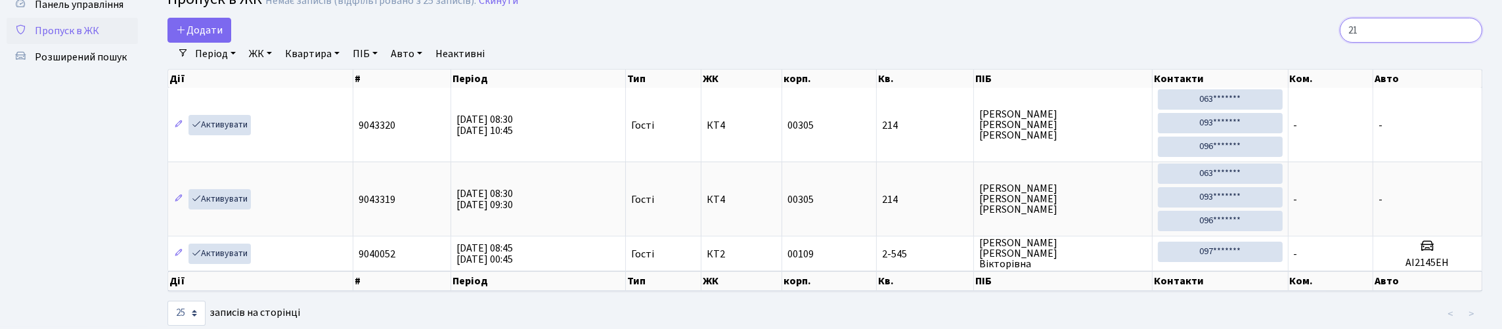 The height and width of the screenshot is (329, 1502). What do you see at coordinates (215, 54) in the screenshot?
I see `a: Період` at bounding box center [215, 54].